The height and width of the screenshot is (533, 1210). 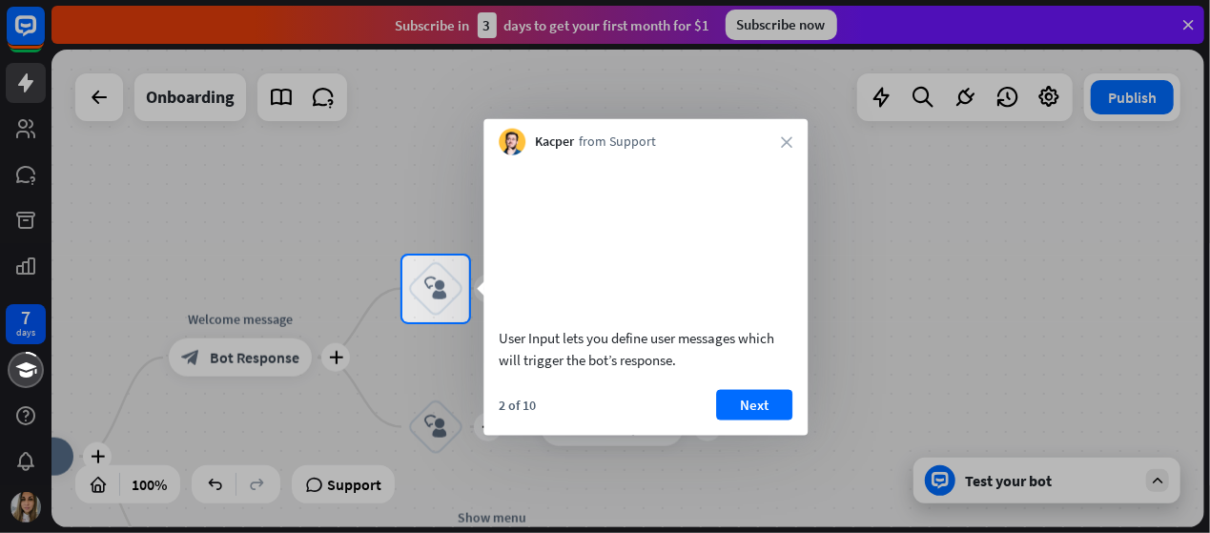 I want to click on div: User Input lets you define user messages which will trigger the bot’s response., so click(x=646, y=348).